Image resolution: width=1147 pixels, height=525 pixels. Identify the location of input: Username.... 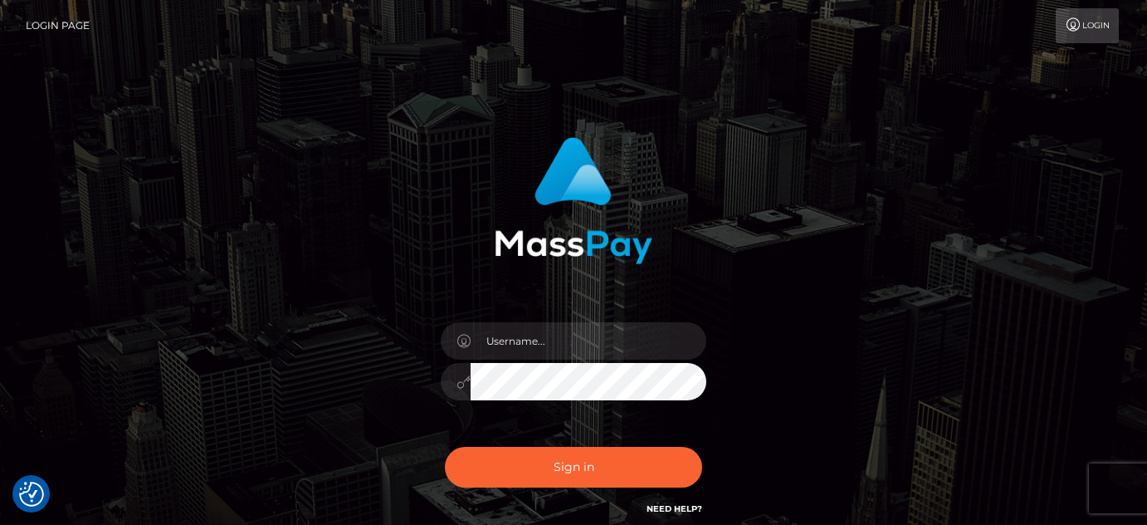
(589, 340).